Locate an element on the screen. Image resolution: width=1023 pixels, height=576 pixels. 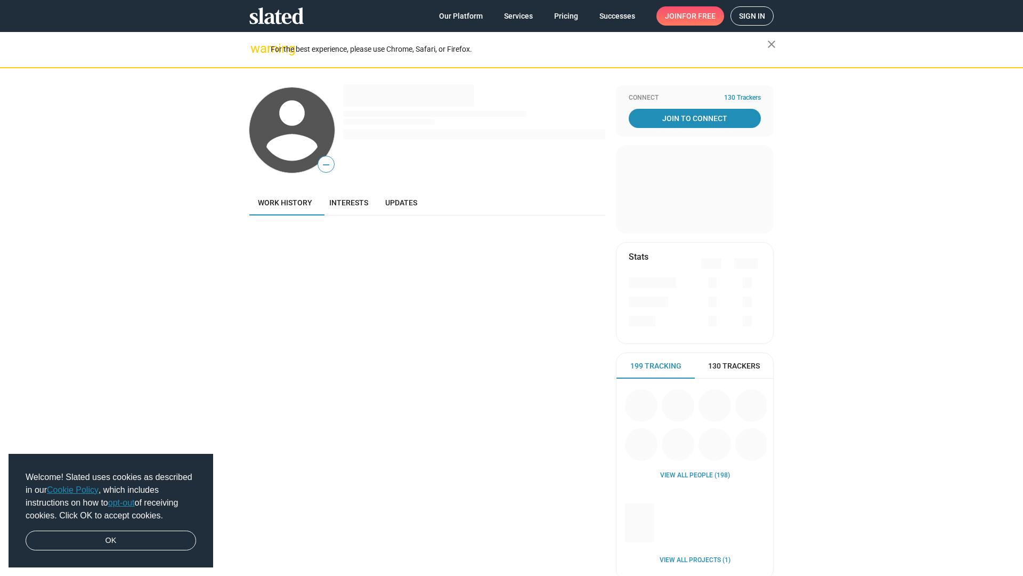
span: Services is located at coordinates (519, 16).